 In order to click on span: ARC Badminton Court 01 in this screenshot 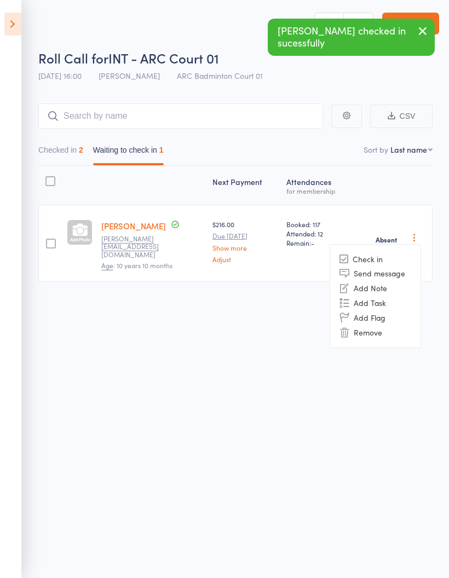, I will do `click(219, 76)`.